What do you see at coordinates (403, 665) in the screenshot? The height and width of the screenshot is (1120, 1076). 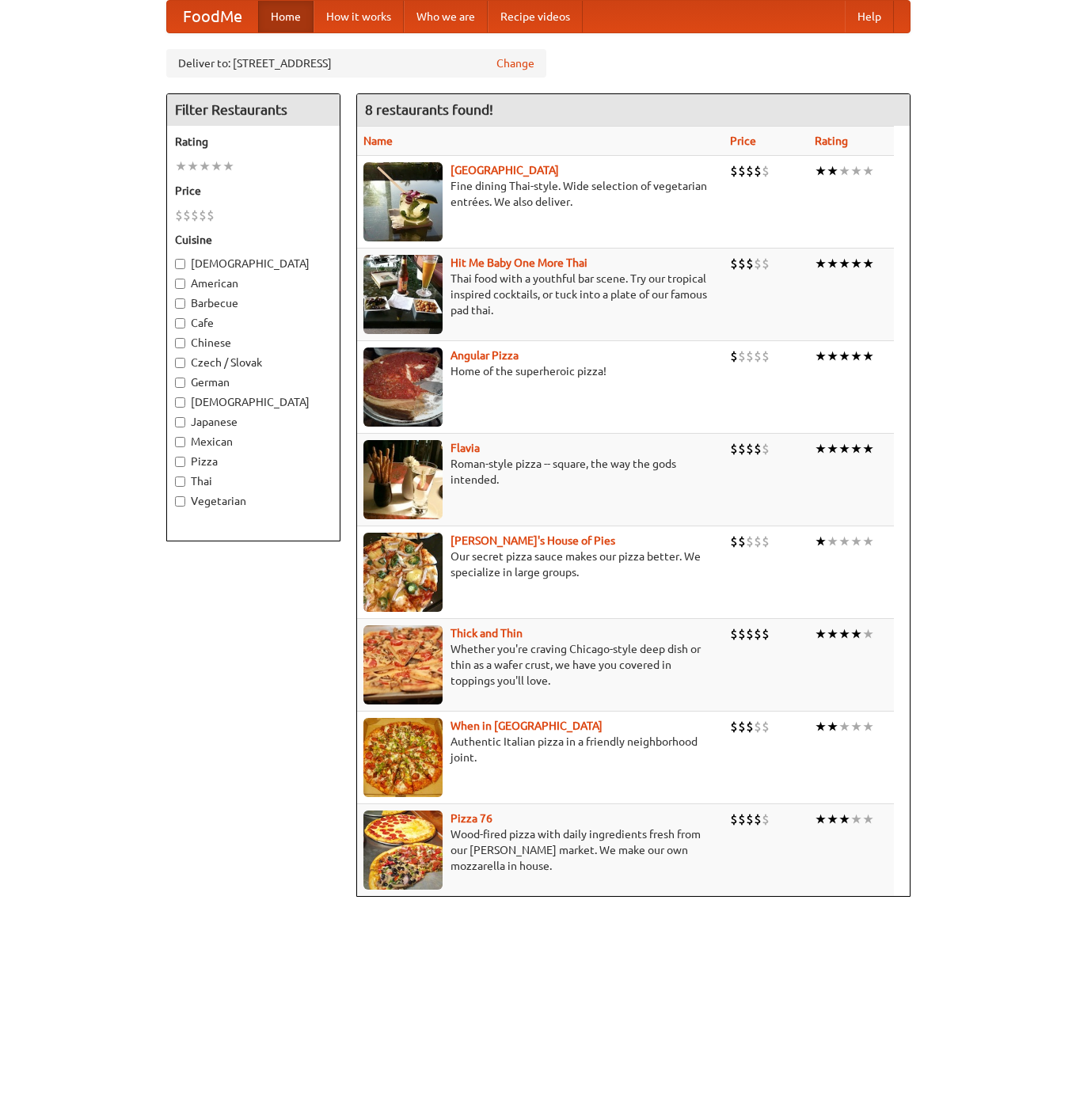 I see `img: thick.jpg` at bounding box center [403, 665].